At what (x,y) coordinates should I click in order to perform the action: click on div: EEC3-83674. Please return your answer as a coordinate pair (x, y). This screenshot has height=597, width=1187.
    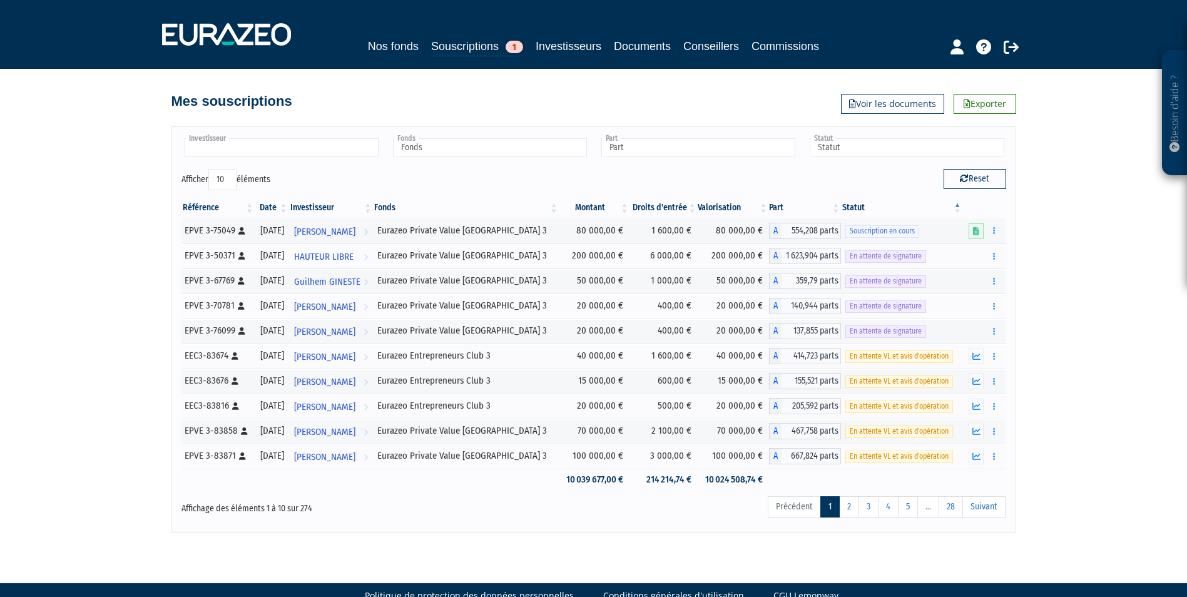
    Looking at the image, I should click on (218, 355).